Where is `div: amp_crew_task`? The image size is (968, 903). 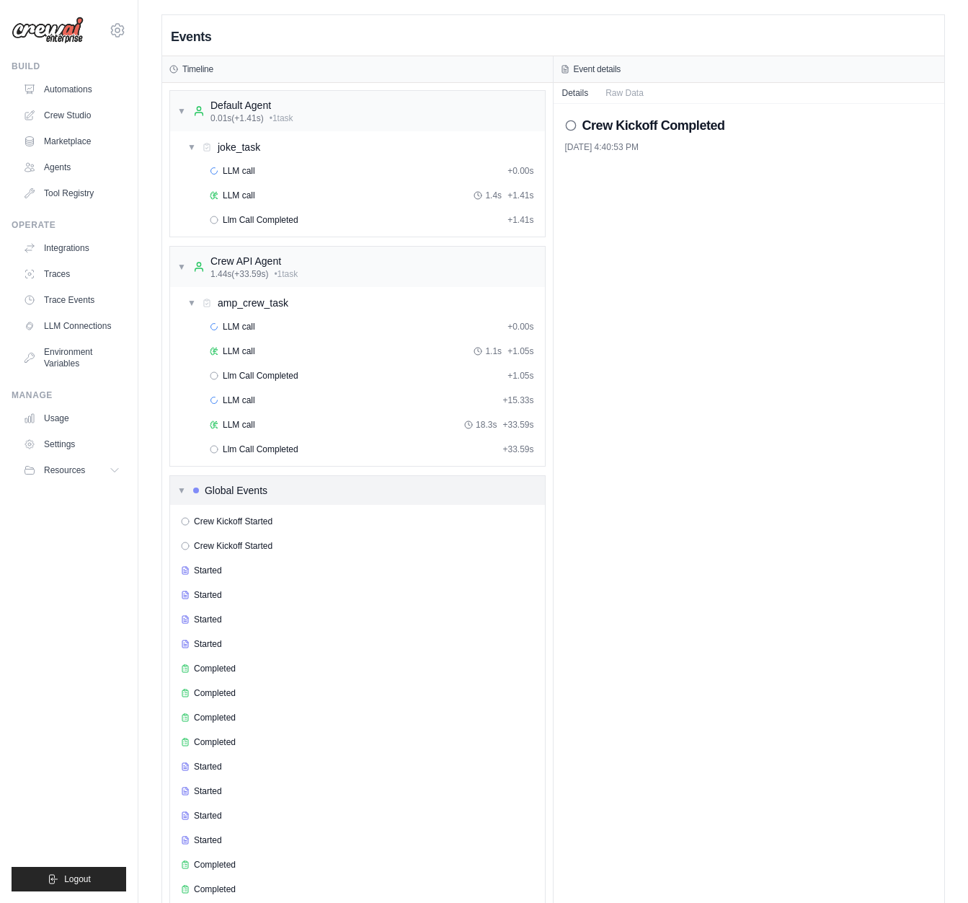 div: amp_crew_task is located at coordinates (253, 303).